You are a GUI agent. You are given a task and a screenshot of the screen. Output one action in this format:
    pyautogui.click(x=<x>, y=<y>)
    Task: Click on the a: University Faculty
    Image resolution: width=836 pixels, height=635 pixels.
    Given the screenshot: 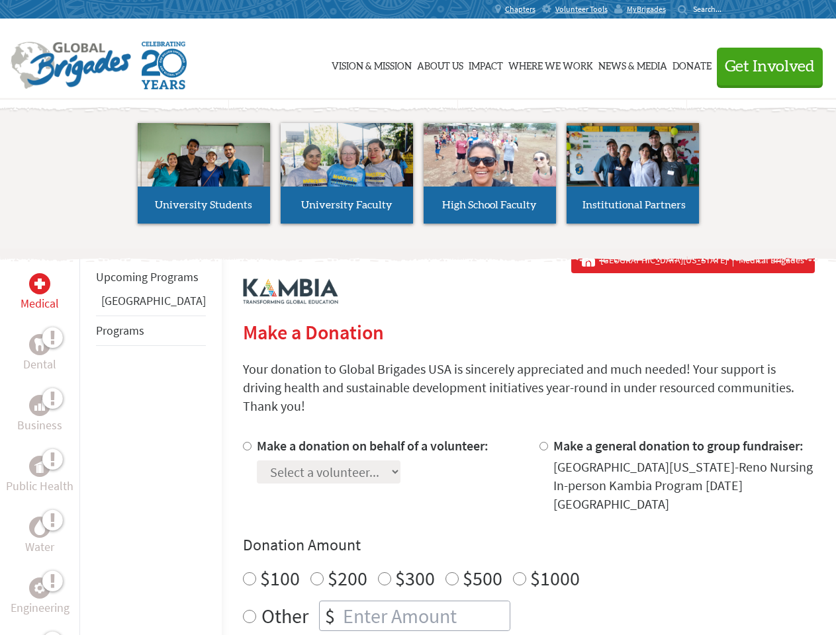 What is the action you would take?
    pyautogui.click(x=347, y=173)
    